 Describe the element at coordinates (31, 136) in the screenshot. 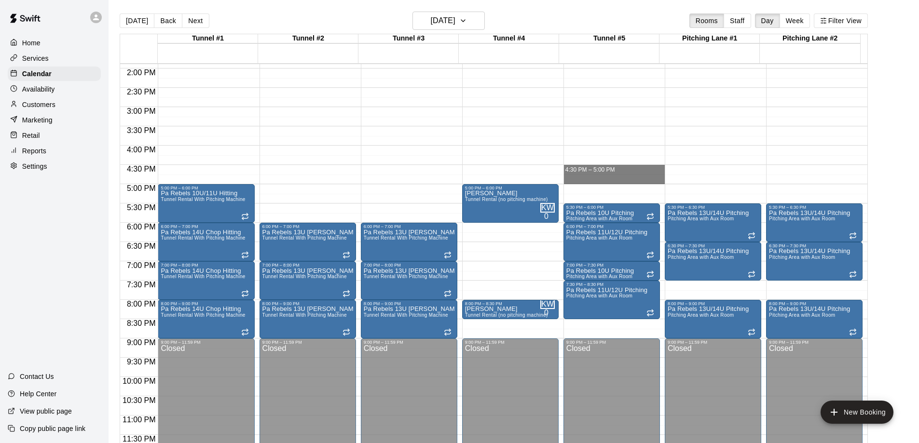

I see `p: Retail` at that location.